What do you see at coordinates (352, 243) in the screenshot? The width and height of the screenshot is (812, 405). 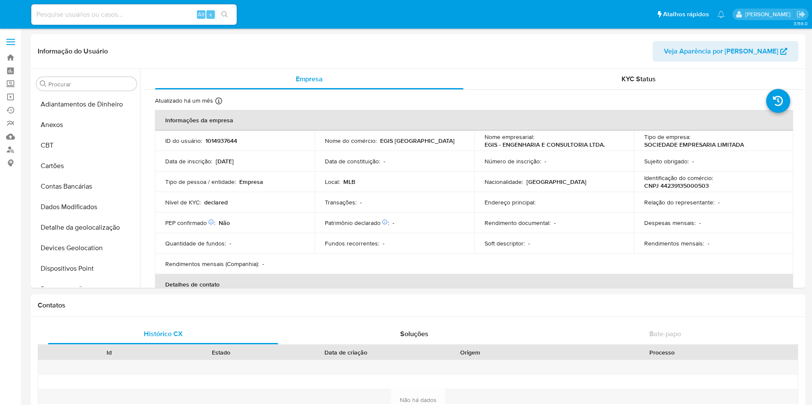 I see `p: Fundos recorrentes :` at bounding box center [352, 243].